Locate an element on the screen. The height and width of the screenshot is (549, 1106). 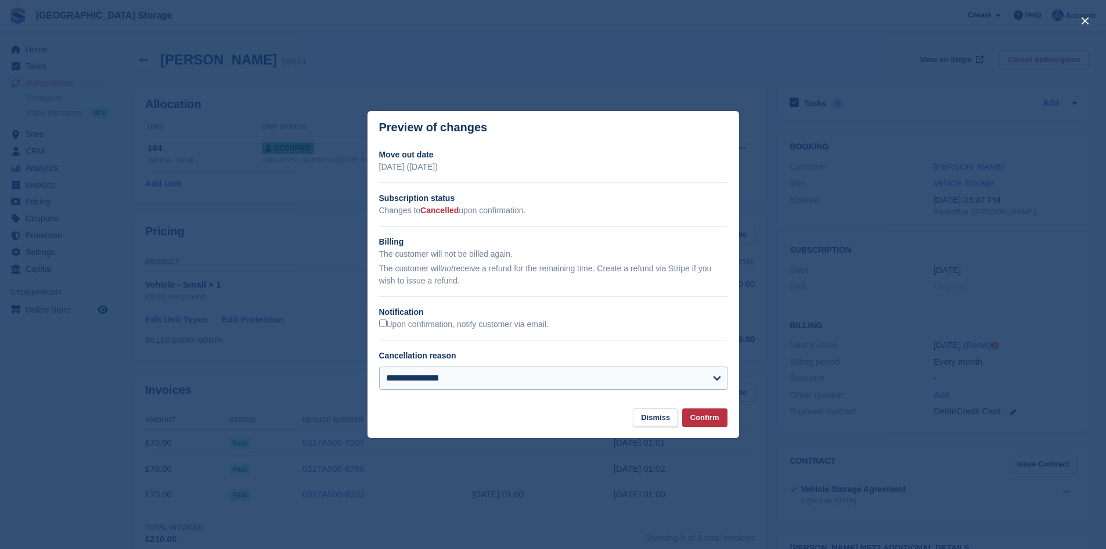
label: Cancellation reason is located at coordinates (418, 355).